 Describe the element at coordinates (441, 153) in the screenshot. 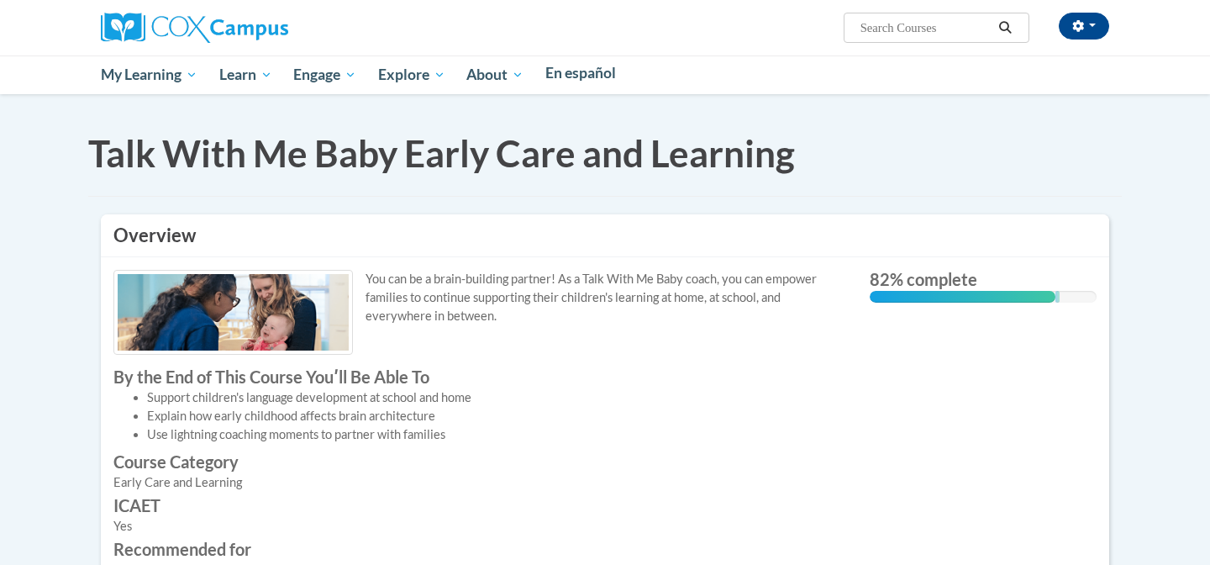

I see `span: Talk With Me Baby Early Care and Learning` at that location.